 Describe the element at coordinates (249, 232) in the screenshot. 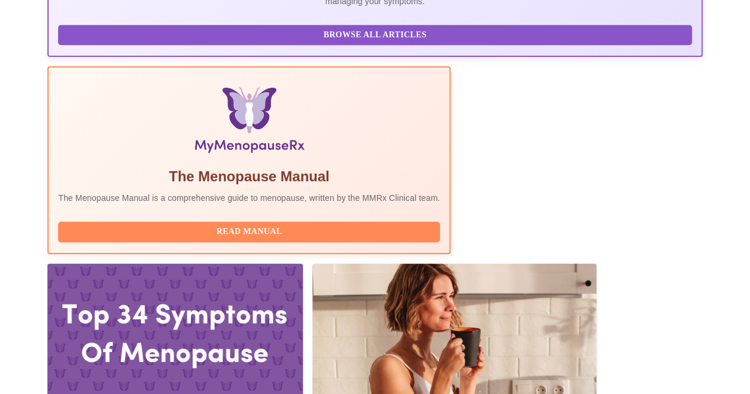

I see `span: Read Manual` at that location.